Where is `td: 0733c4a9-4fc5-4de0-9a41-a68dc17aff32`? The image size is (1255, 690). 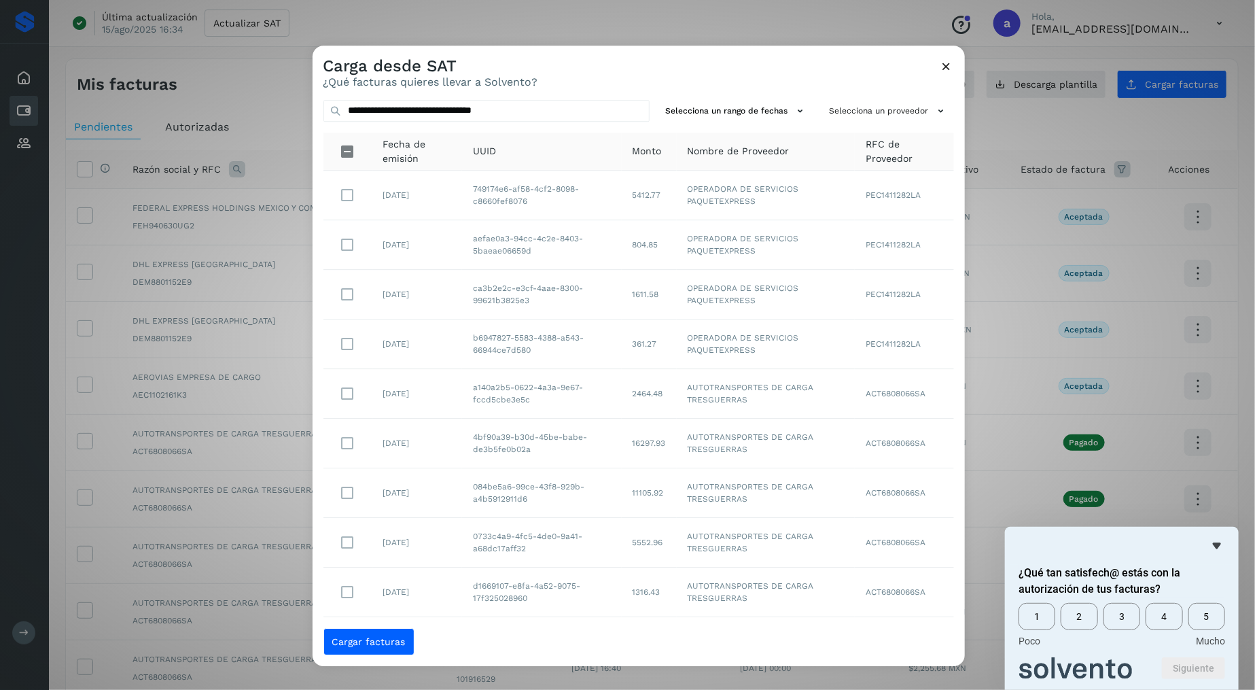 td: 0733c4a9-4fc5-4de0-9a41-a68dc17aff32 is located at coordinates (542, 543).